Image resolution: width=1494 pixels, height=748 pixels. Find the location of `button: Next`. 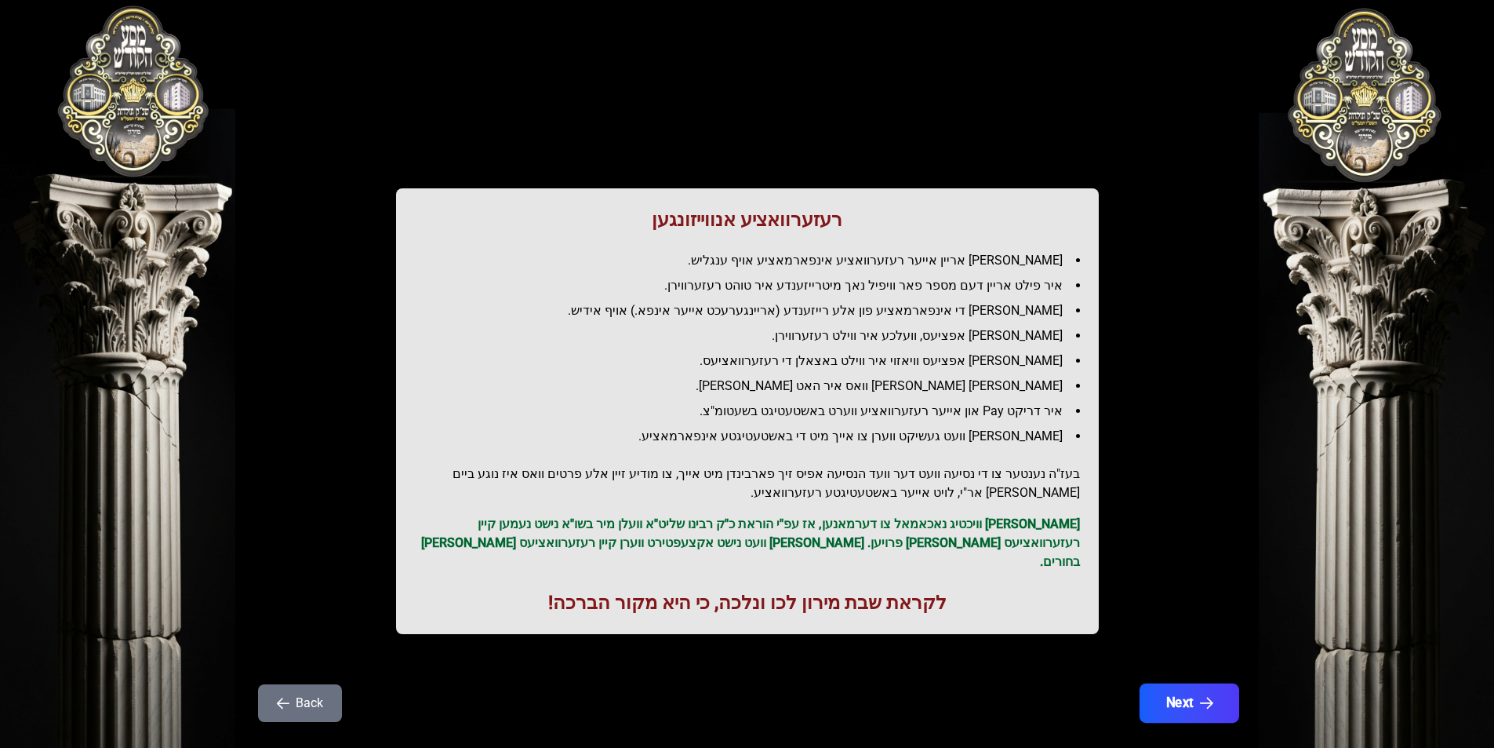

button: Next is located at coordinates (1188, 703).